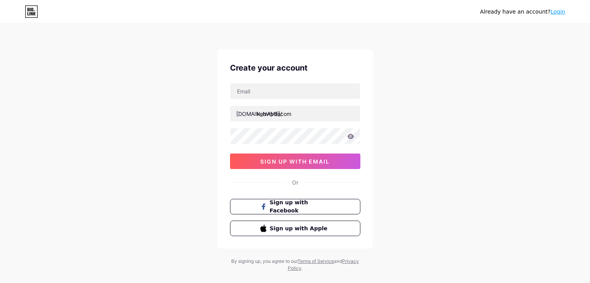 The height and width of the screenshot is (283, 590). Describe the element at coordinates (522, 12) in the screenshot. I see `div: Already have an account?` at that location.